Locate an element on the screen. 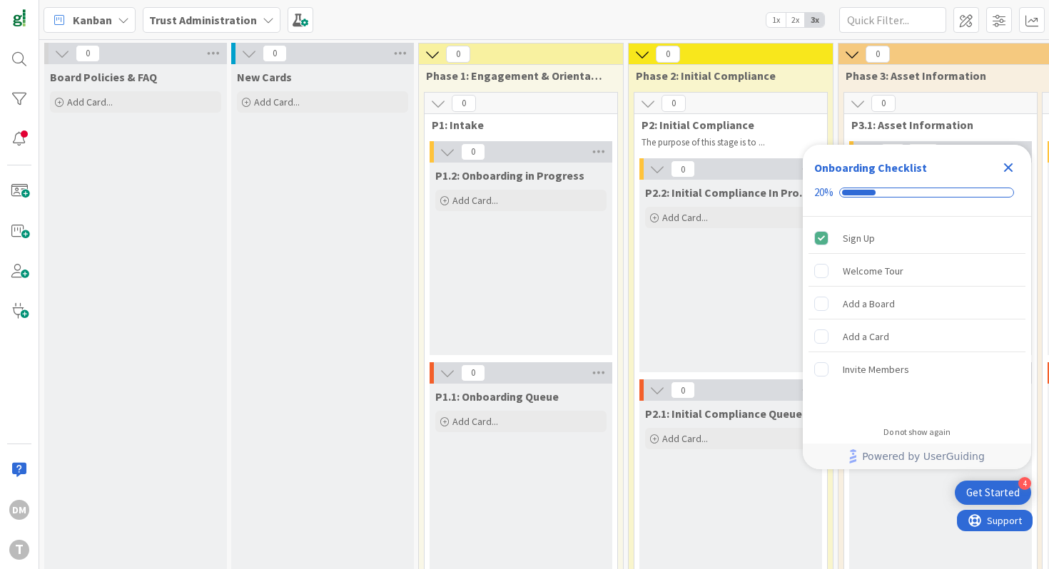 The height and width of the screenshot is (569, 1049). div: 20% is located at coordinates (823, 193).